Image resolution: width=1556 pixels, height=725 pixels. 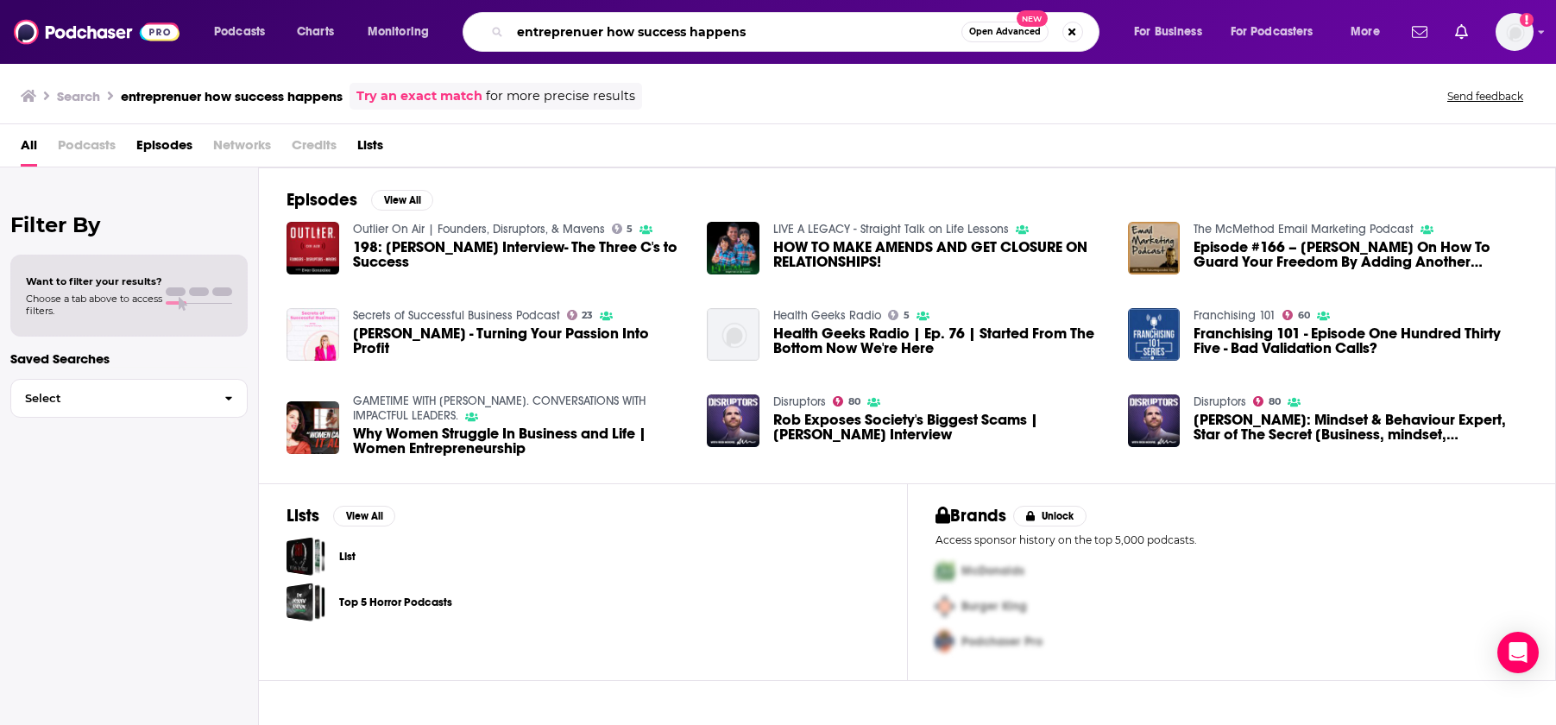 I want to click on span: Why Women Struggle In Business and Life | Women Entrepreneurship, so click(x=520, y=441).